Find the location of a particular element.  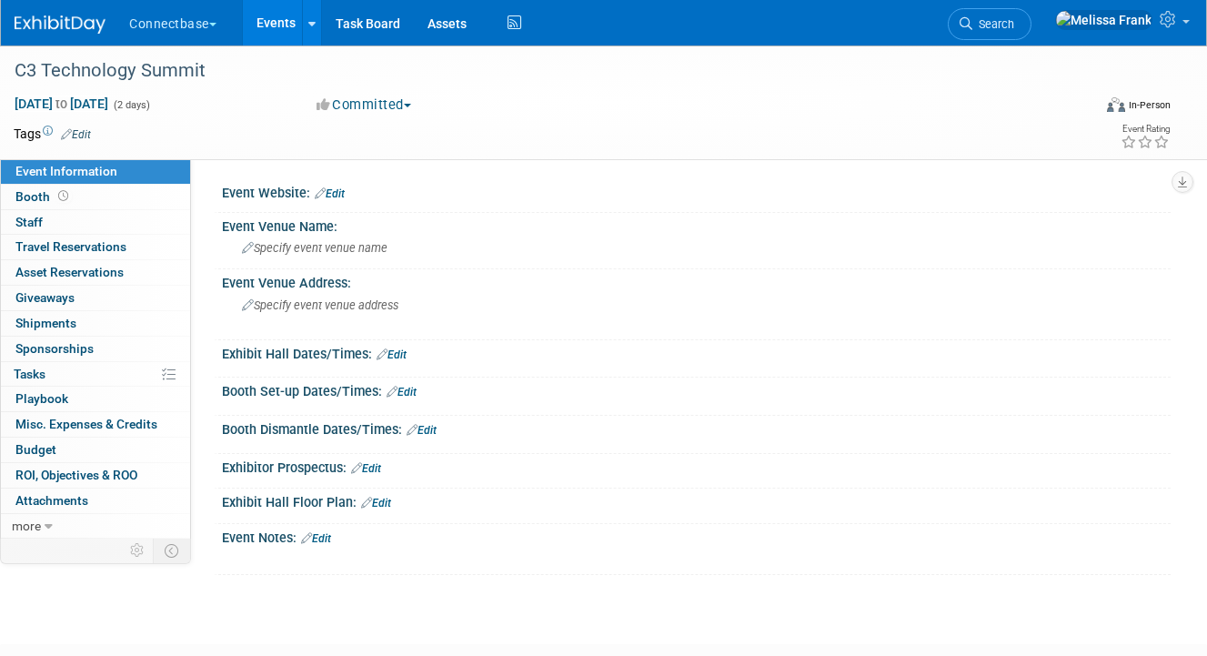

span: to is located at coordinates (61, 104).